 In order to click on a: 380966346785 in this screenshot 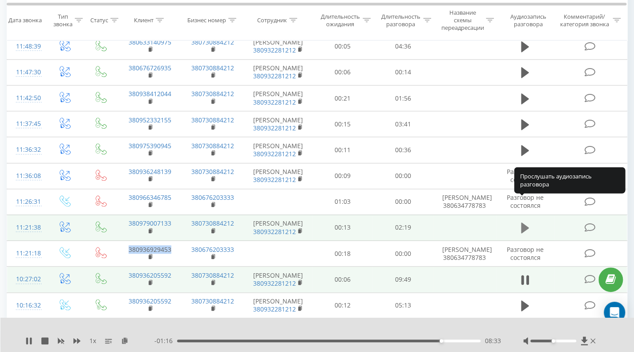, I will do `click(150, 197)`.